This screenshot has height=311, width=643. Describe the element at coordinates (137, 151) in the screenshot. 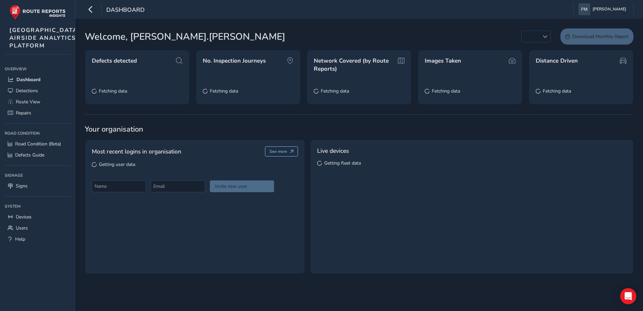

I see `span: Most recent logins in organisation` at that location.